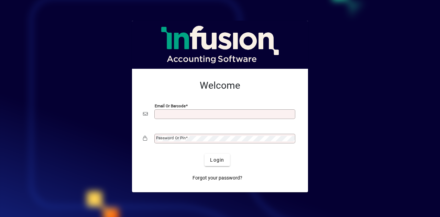 The height and width of the screenshot is (217, 440). I want to click on mat-label: Email or Barcode, so click(170, 106).